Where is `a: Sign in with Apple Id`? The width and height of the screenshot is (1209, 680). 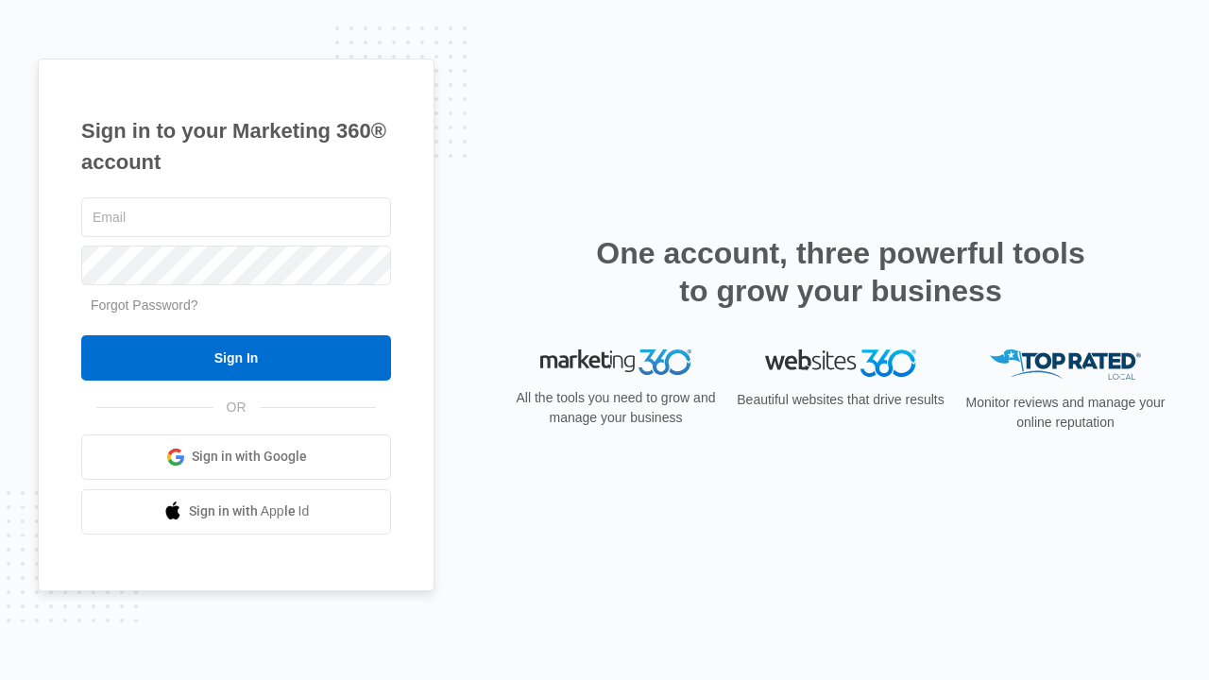 a: Sign in with Apple Id is located at coordinates (236, 512).